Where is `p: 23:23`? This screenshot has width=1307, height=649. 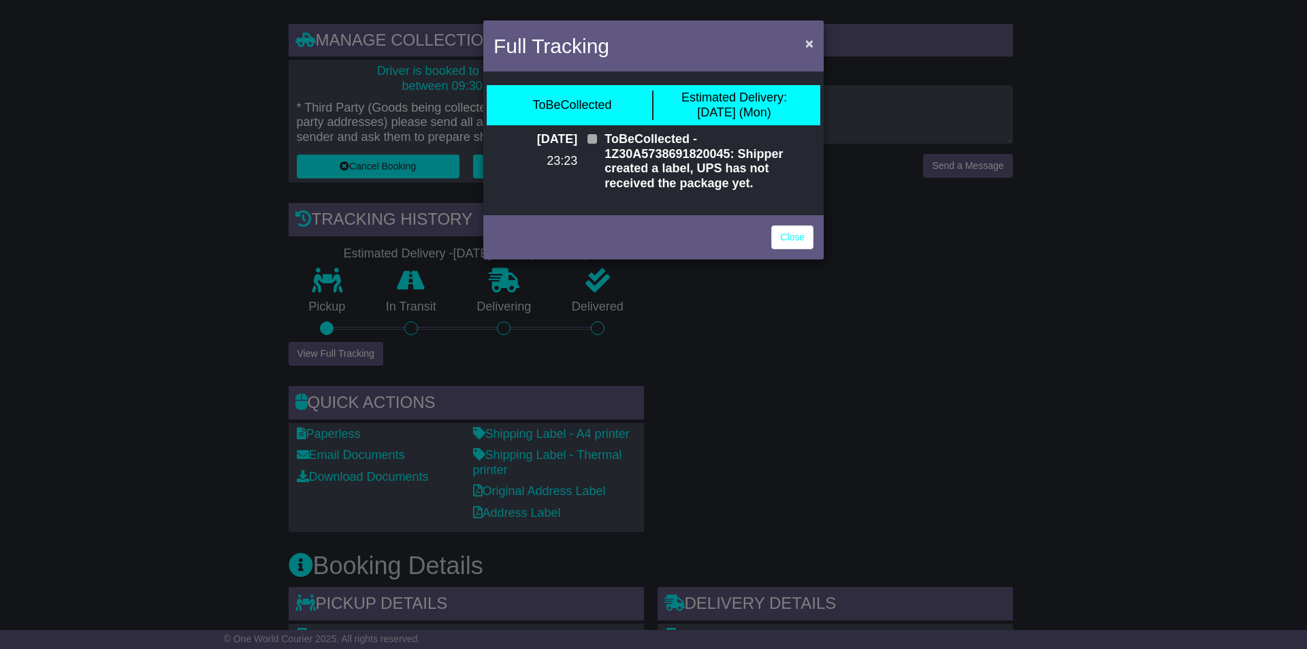 p: 23:23 is located at coordinates (535, 161).